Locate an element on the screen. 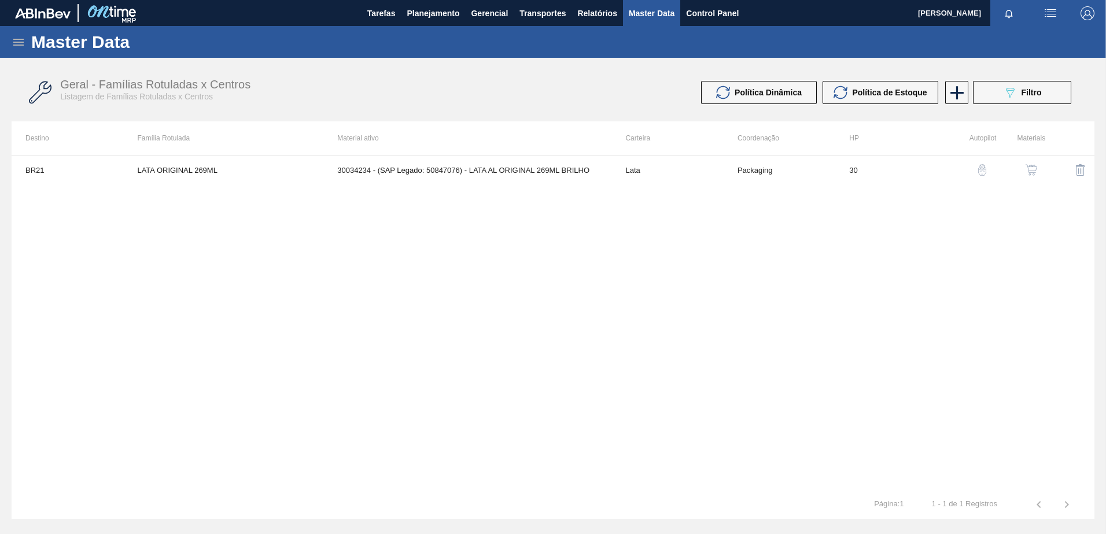 The width and height of the screenshot is (1106, 534). img: auto-pilot-icon is located at coordinates (982, 170).